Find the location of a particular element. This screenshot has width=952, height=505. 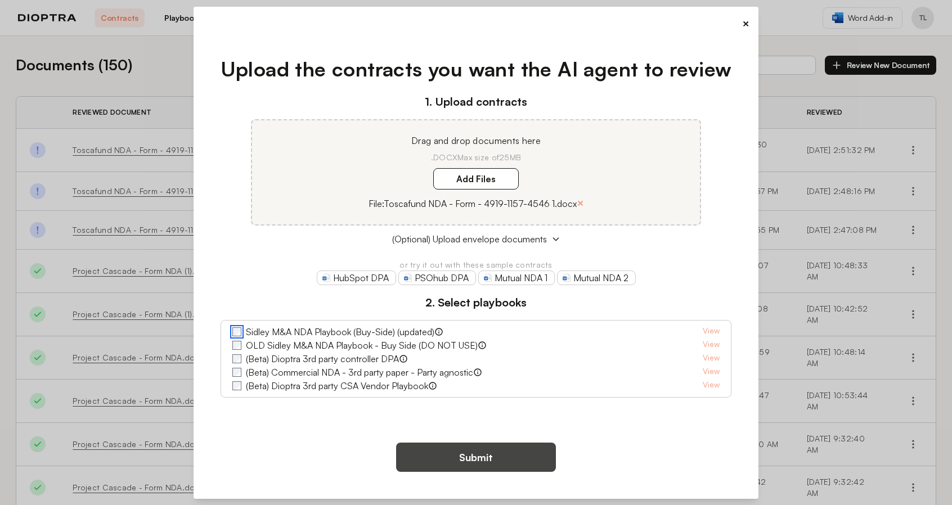

label: Add Files is located at coordinates (476, 179).